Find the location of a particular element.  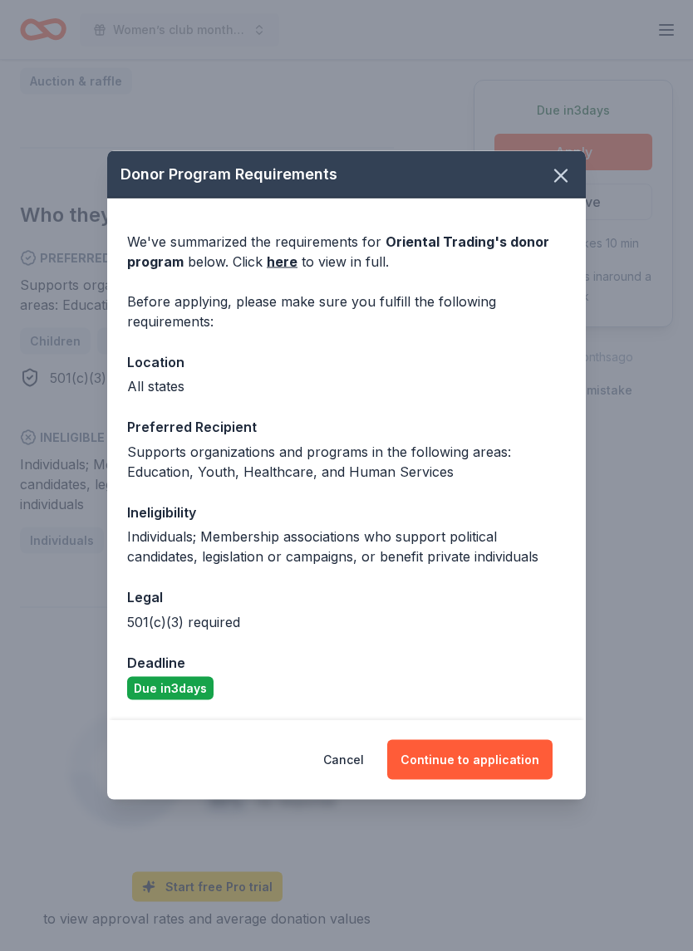

div: Location is located at coordinates (346, 362).